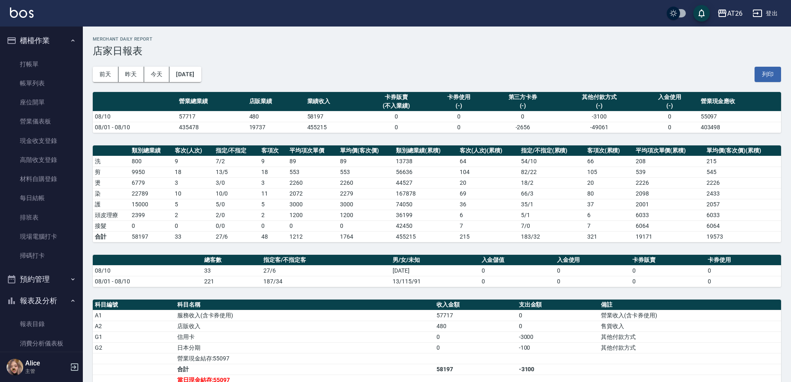 This screenshot has width=791, height=382. What do you see at coordinates (609, 226) in the screenshot?
I see `td: 7` at bounding box center [609, 226].